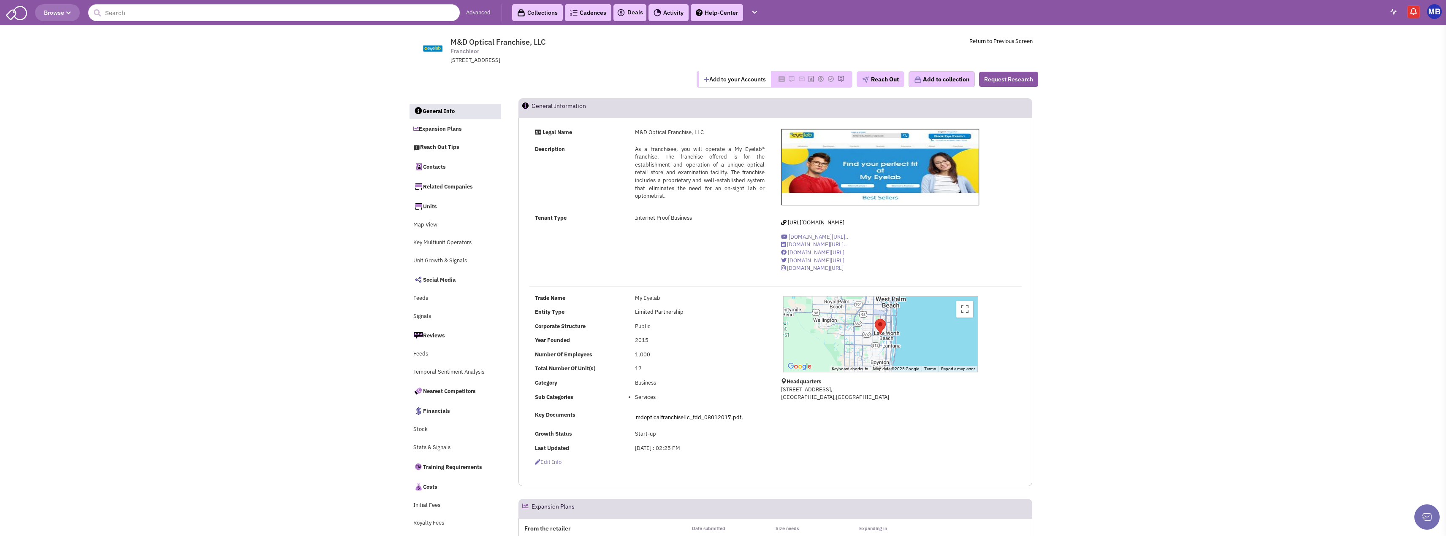 This screenshot has width=1446, height=536. I want to click on img: M&D Optical Franchise, LLC, so click(880, 167).